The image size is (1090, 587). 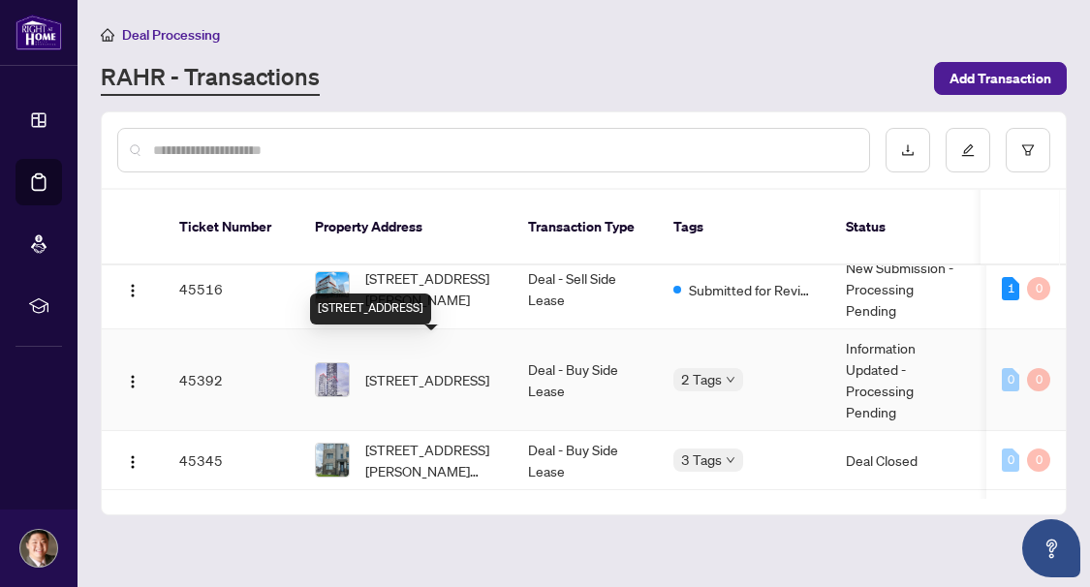 What do you see at coordinates (752, 290) in the screenshot?
I see `span: Submitted for Review` at bounding box center [752, 290].